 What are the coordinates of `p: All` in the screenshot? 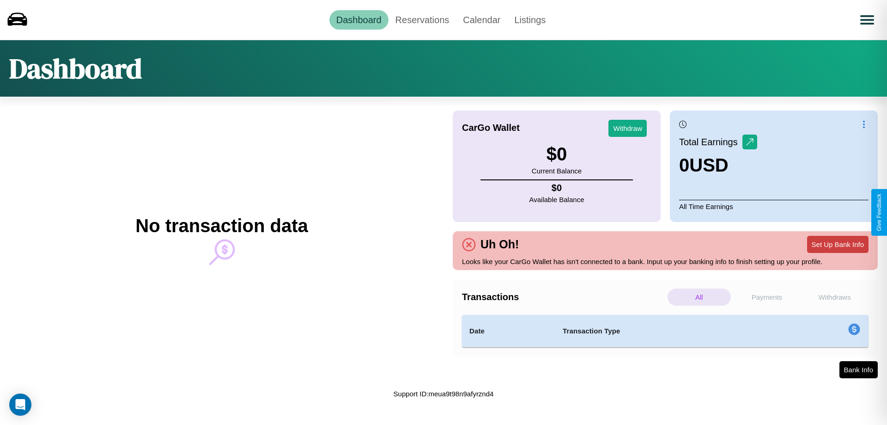 It's located at (699, 297).